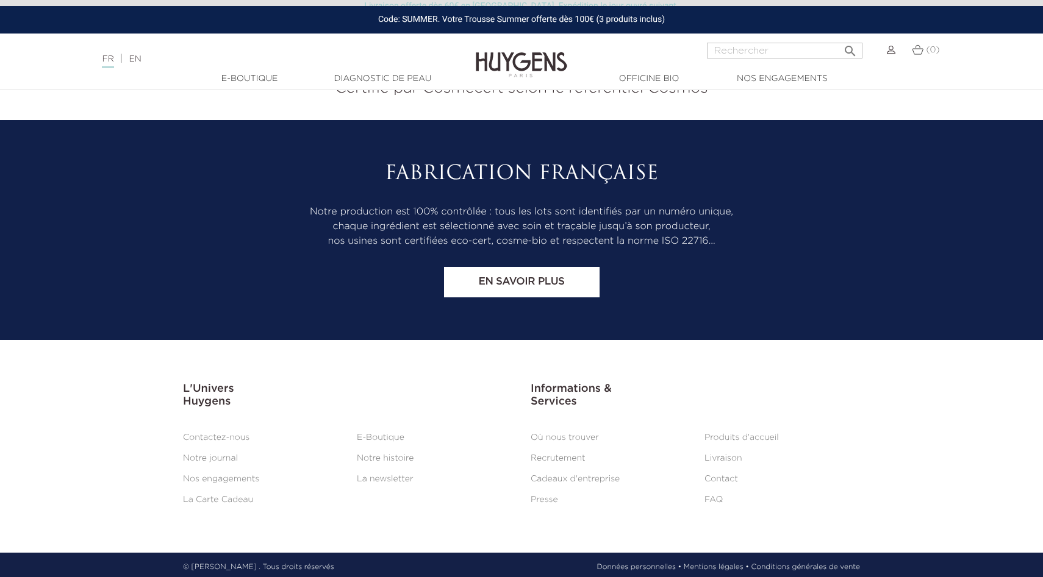 Image resolution: width=1043 pixels, height=577 pixels. What do you see at coordinates (558, 459) in the screenshot?
I see `a: Recrutement` at bounding box center [558, 459].